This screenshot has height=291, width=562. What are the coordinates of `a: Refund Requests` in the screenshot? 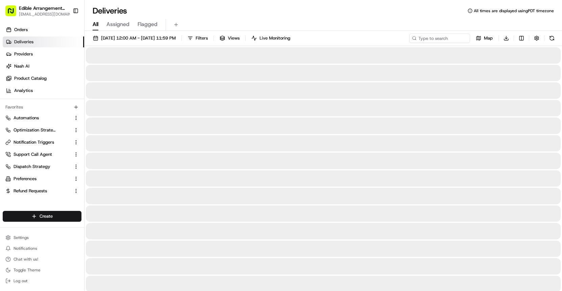 It's located at (38, 191).